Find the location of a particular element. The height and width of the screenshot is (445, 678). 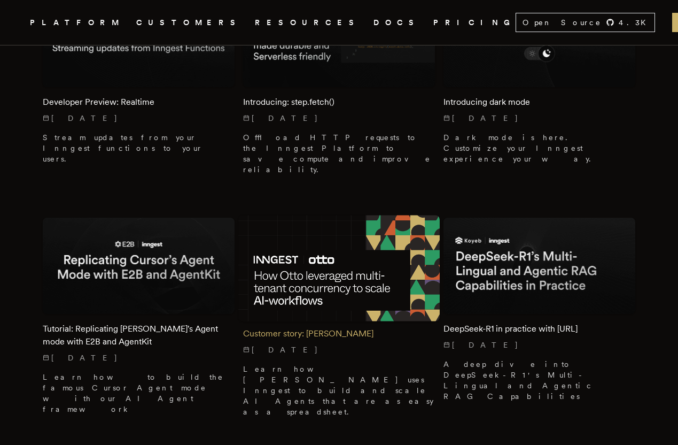

p: Learn how to build the famous Cursor Agent mode with our AI Agent framework is located at coordinates (138, 393).